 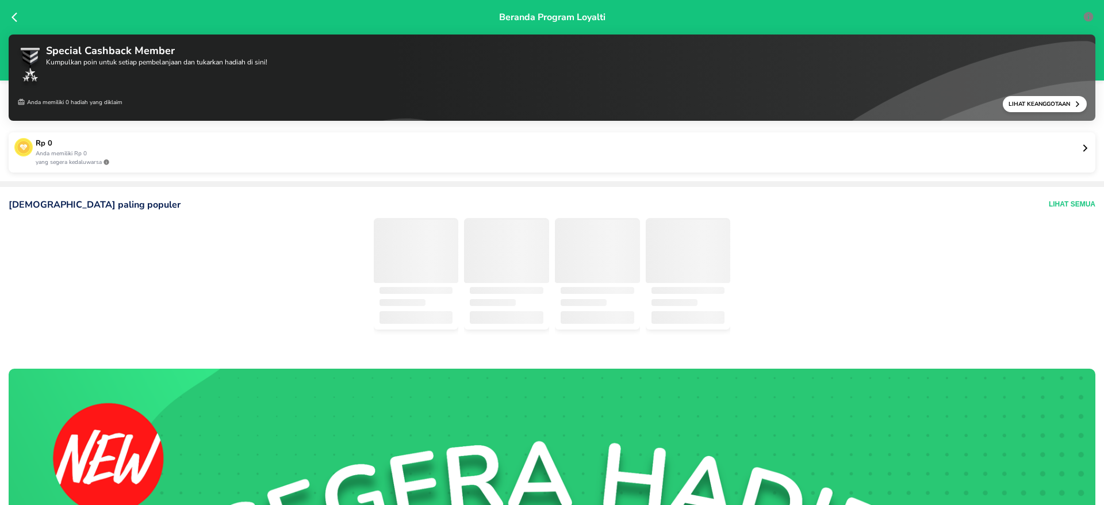 What do you see at coordinates (1041, 104) in the screenshot?
I see `p: Lihat Keanggotaan` at bounding box center [1041, 104].